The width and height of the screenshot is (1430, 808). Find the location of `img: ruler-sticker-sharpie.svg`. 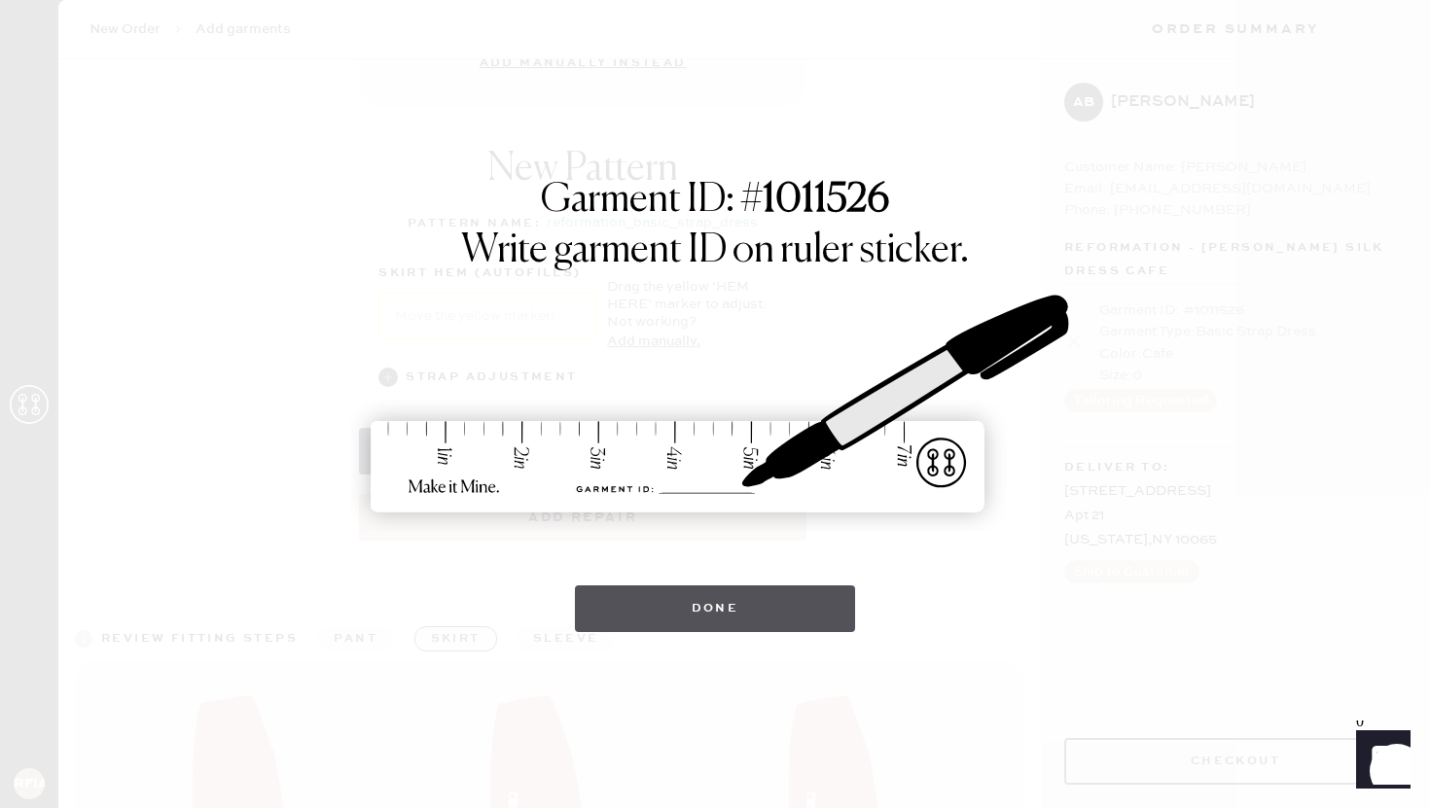

img: ruler-sticker-sharpie.svg is located at coordinates (715, 406).